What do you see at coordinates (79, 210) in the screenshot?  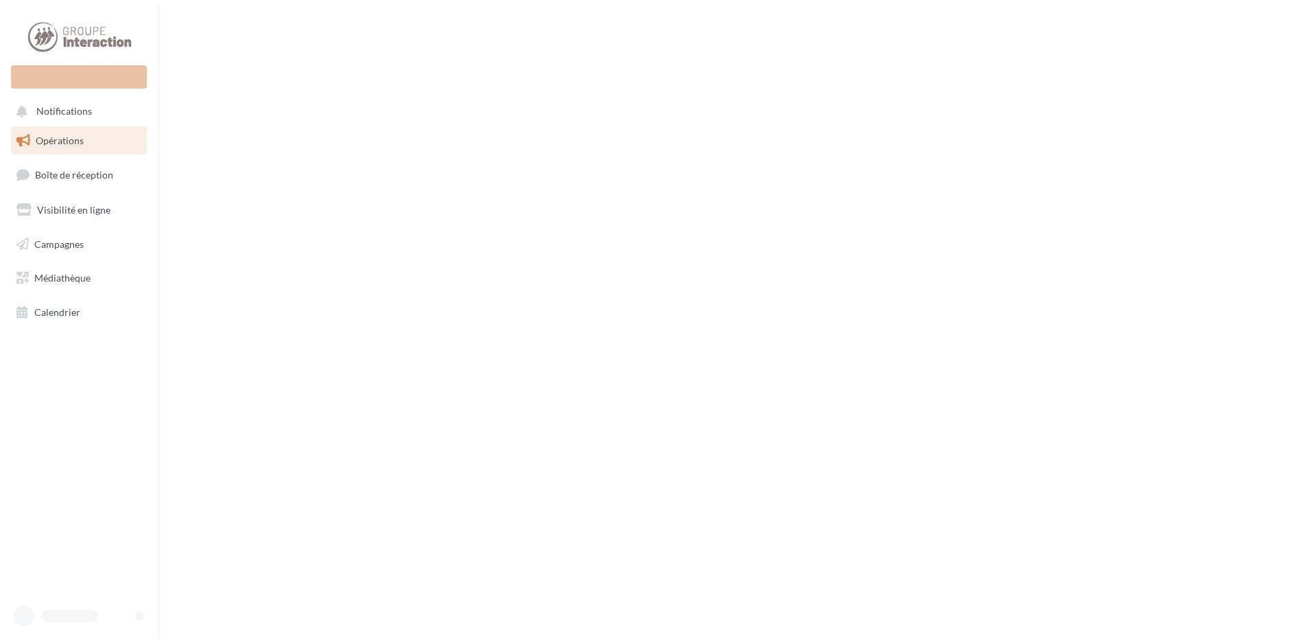 I see `a: Visibilité en ligne` at bounding box center [79, 210].